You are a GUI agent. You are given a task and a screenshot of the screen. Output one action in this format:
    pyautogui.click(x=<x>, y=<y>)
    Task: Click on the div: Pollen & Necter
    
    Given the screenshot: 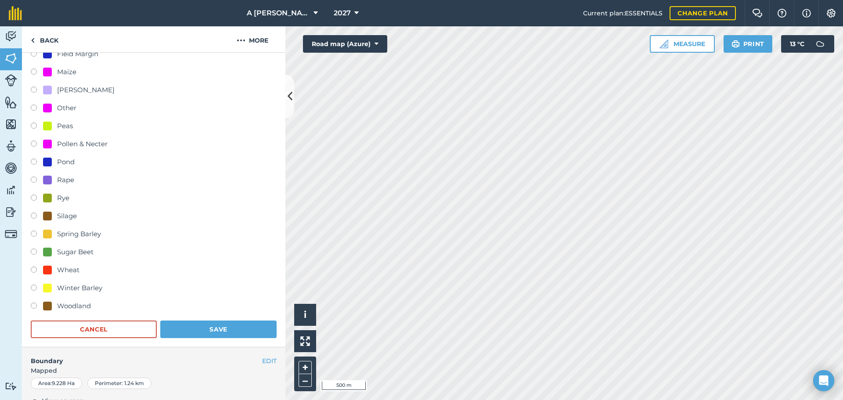 What is the action you would take?
    pyautogui.click(x=82, y=144)
    